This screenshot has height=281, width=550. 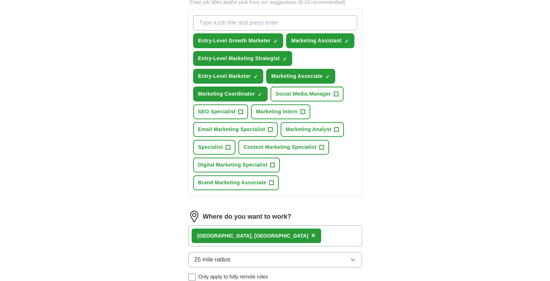 I want to click on button: Marketing Analyst, so click(x=312, y=129).